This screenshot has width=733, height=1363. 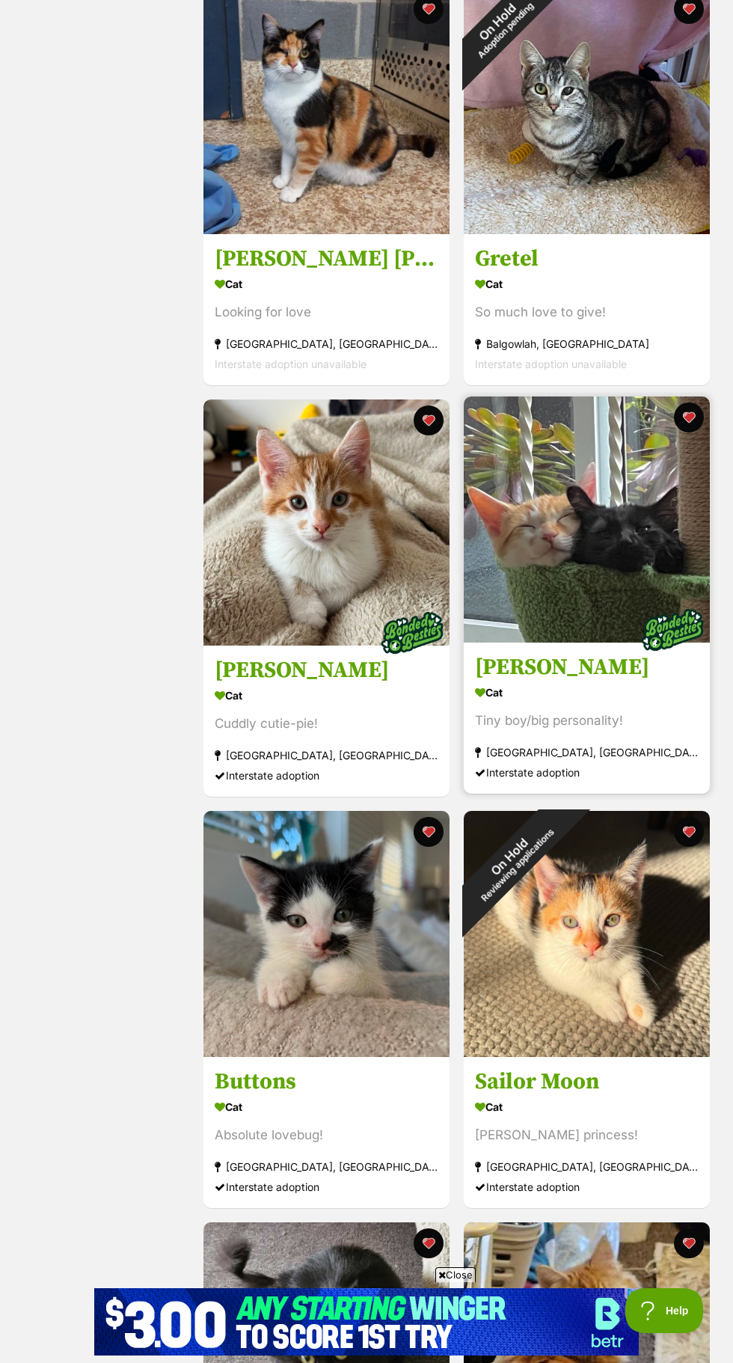 What do you see at coordinates (587, 259) in the screenshot?
I see `h3: Gretel` at bounding box center [587, 259].